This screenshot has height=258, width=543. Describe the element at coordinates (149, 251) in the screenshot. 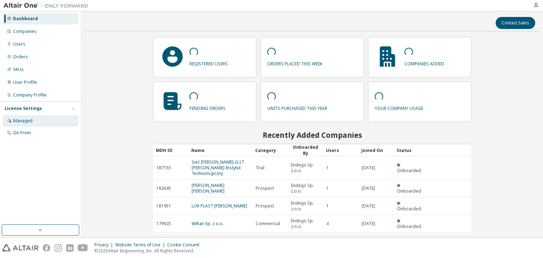

I see `p: © 2025 Altair Engineering, Inc. All Rights Reserved.` at that location.